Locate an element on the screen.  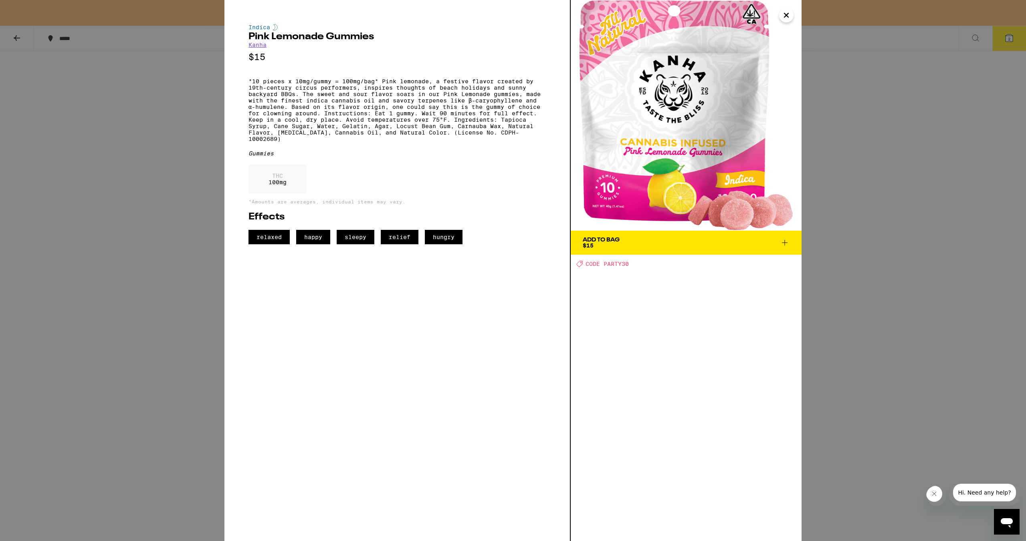
p: $15 is located at coordinates (397, 57).